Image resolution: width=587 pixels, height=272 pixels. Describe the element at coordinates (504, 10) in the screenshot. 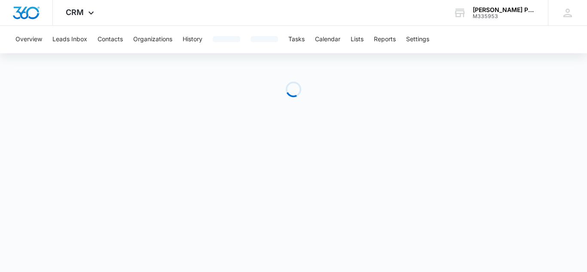

I see `div: account name` at that location.